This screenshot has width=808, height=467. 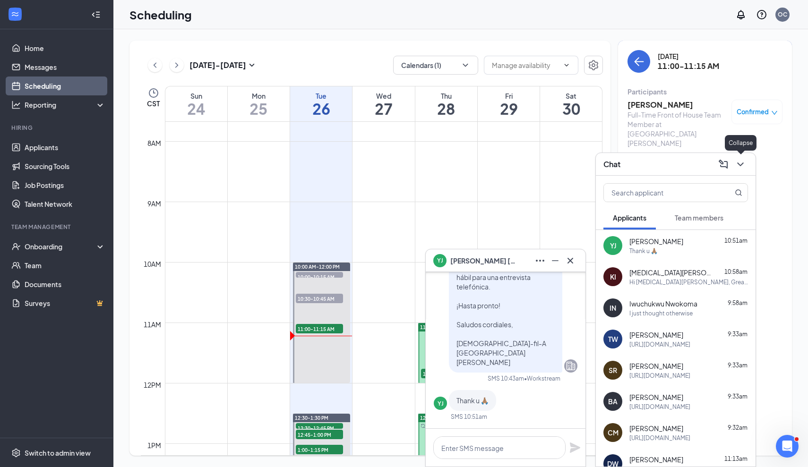 I want to click on svg: SmallChevronDown, so click(x=252, y=65).